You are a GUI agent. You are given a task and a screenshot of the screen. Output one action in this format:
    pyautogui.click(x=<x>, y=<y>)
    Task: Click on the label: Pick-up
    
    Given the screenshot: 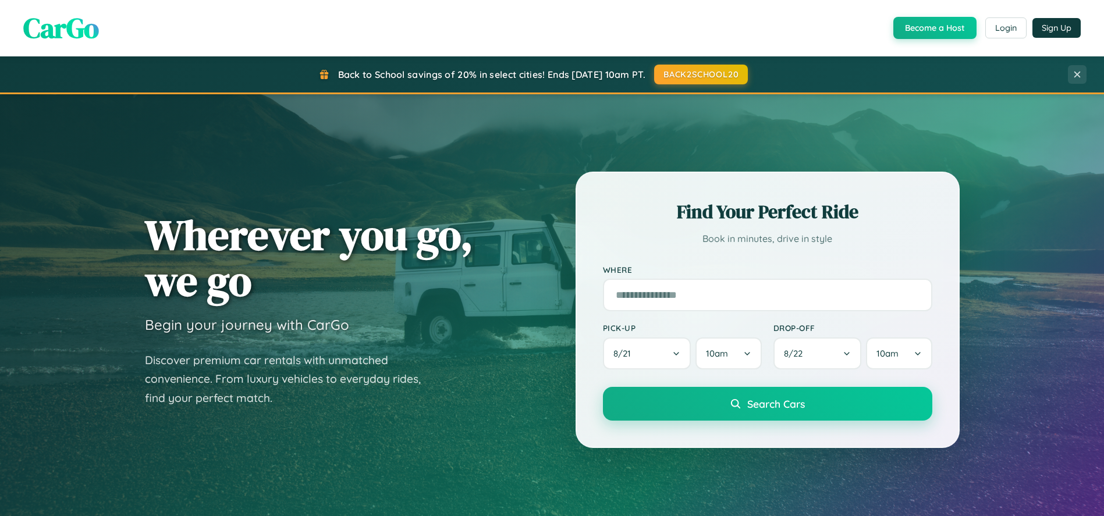 What is the action you would take?
    pyautogui.click(x=682, y=328)
    